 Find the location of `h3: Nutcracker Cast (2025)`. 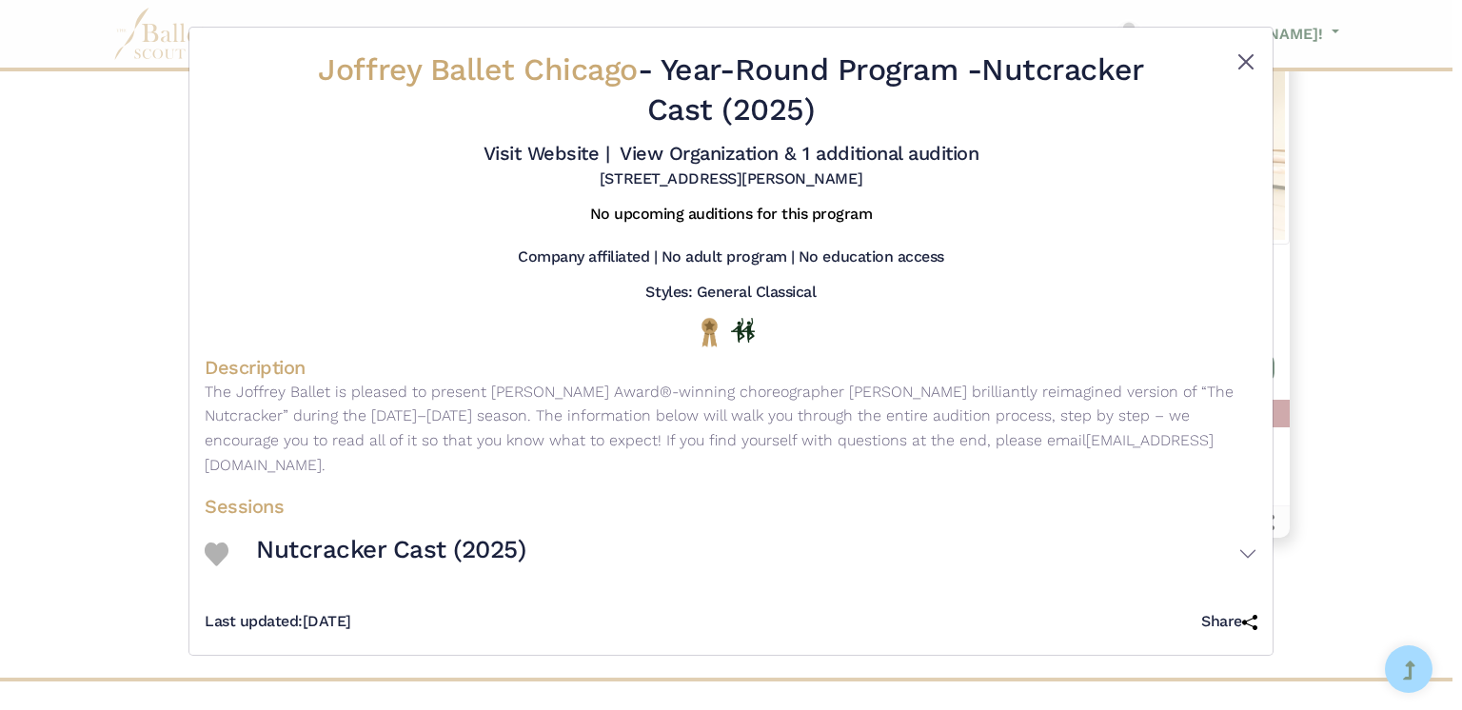

h3: Nutcracker Cast (2025) is located at coordinates (390, 550).